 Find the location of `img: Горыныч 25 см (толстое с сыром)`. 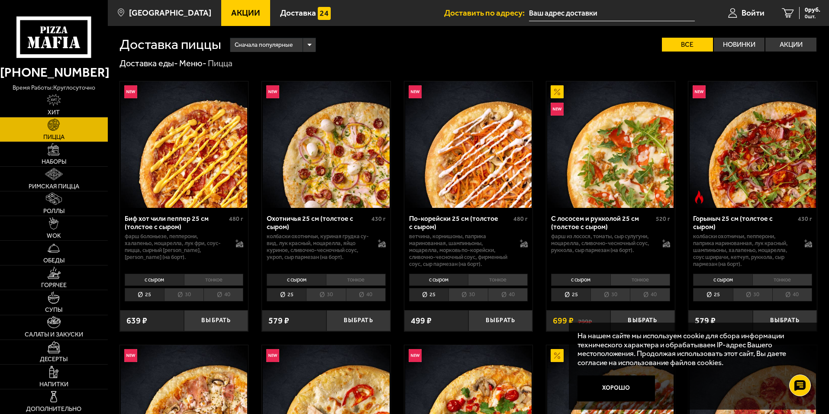

img: Горыныч 25 см (толстое с сыром) is located at coordinates (753, 145).